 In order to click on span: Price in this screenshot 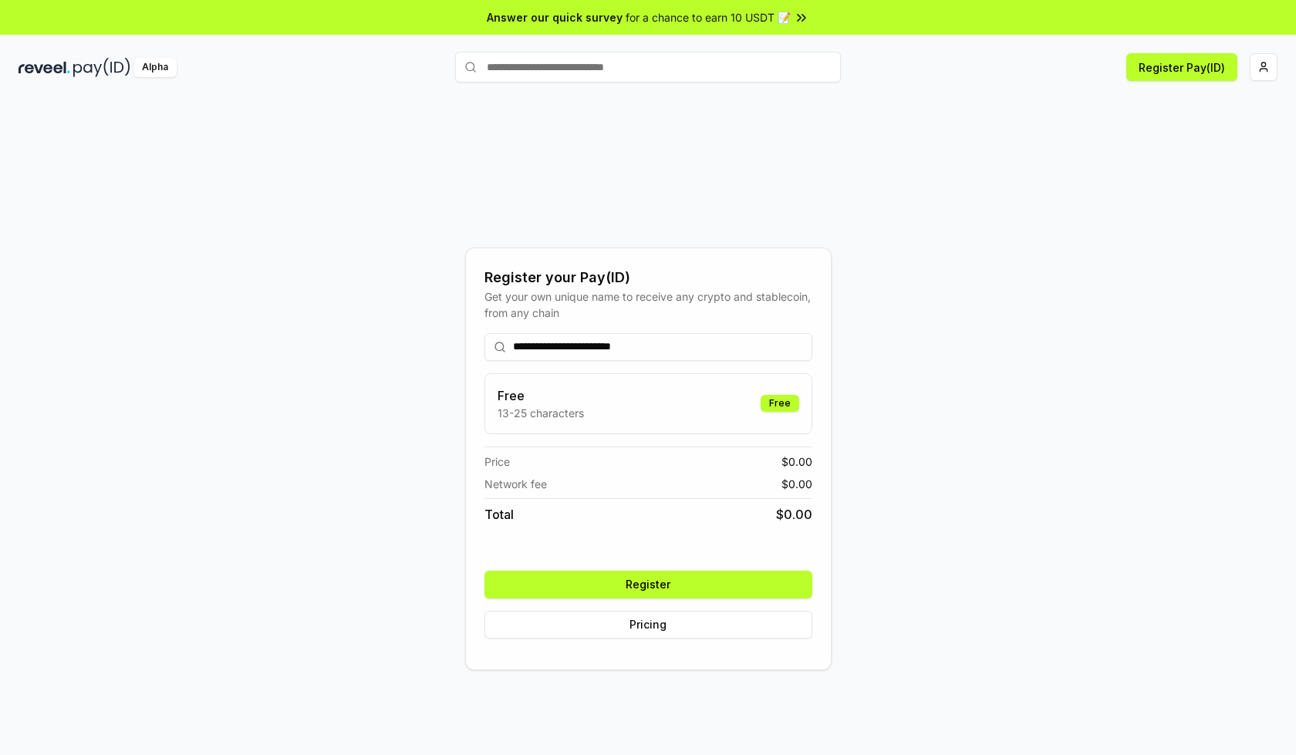, I will do `click(497, 461)`.